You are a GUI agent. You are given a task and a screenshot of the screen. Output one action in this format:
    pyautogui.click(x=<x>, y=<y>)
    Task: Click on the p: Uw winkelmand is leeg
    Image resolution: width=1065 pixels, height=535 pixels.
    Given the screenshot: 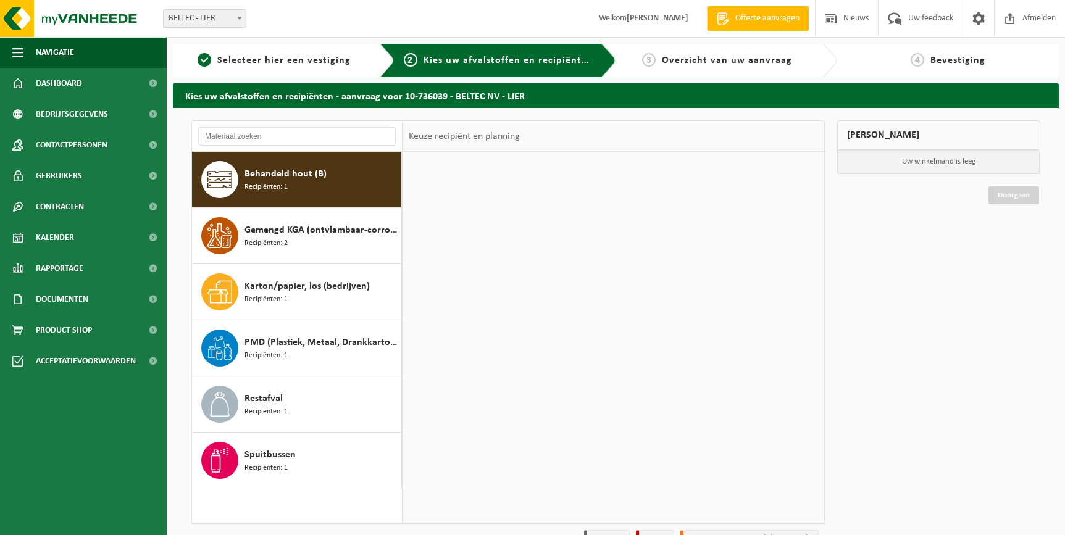 What is the action you would take?
    pyautogui.click(x=939, y=162)
    